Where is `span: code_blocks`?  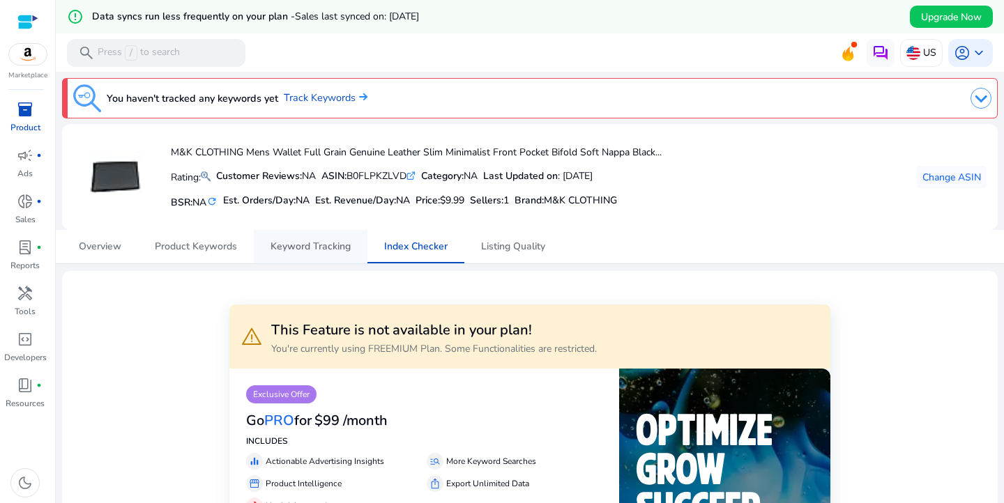 span: code_blocks is located at coordinates (25, 339).